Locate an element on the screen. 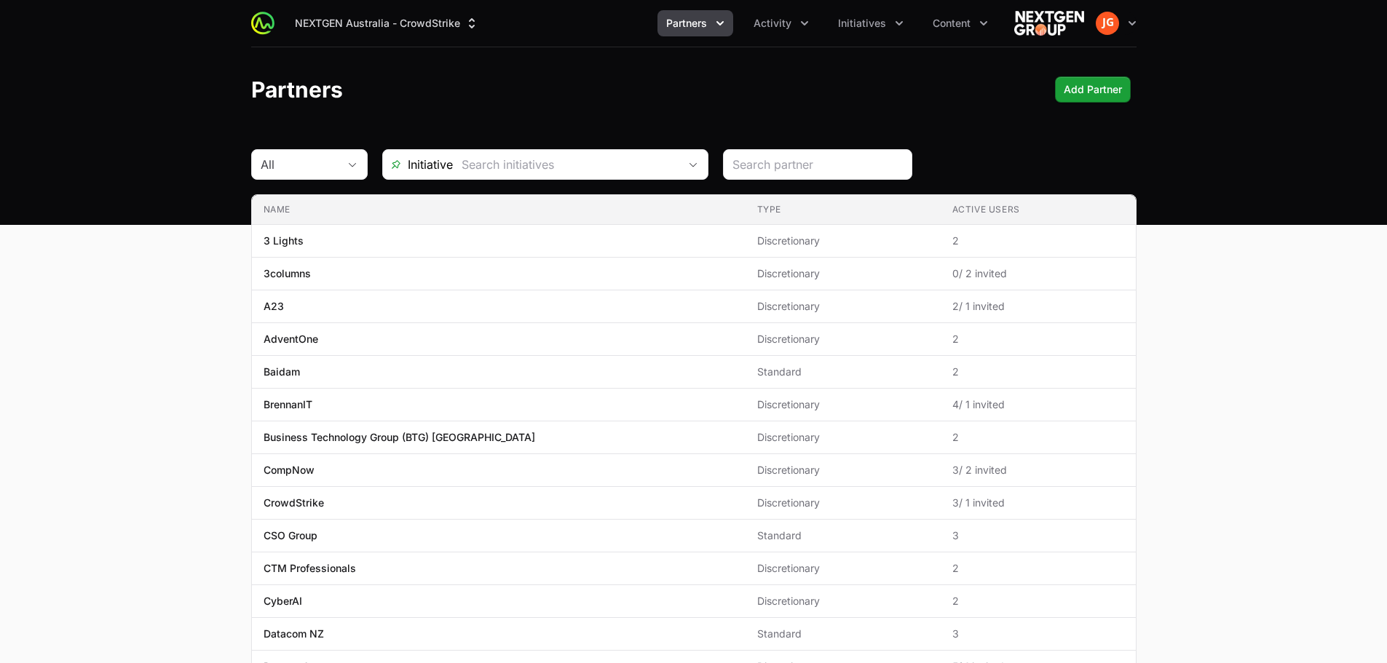 The height and width of the screenshot is (663, 1387). button: All is located at coordinates (310, 165).